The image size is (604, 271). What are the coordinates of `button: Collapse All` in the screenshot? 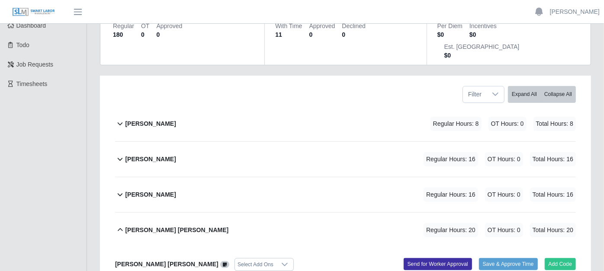 It's located at (558, 94).